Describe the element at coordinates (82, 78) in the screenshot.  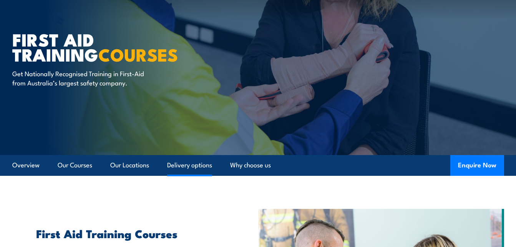
I see `p: Get Nationally Recognised Training in First-Aid from Australia’s largest safety company.` at that location.